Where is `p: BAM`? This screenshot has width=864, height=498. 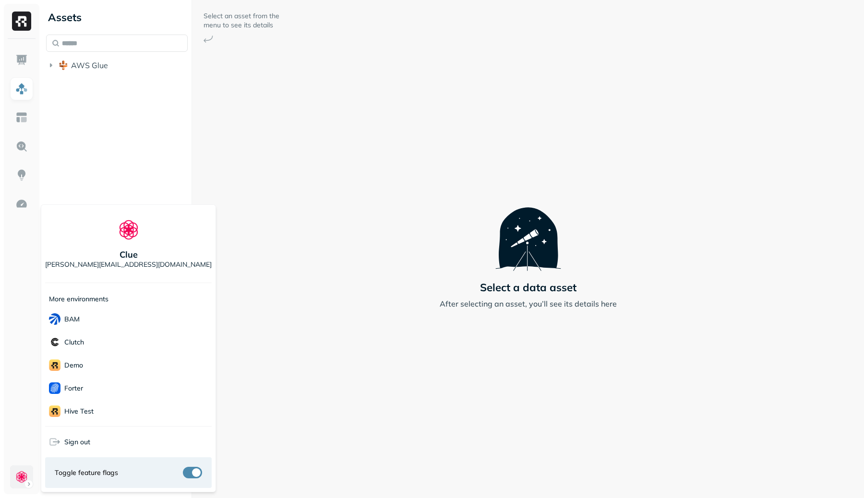 p: BAM is located at coordinates (72, 319).